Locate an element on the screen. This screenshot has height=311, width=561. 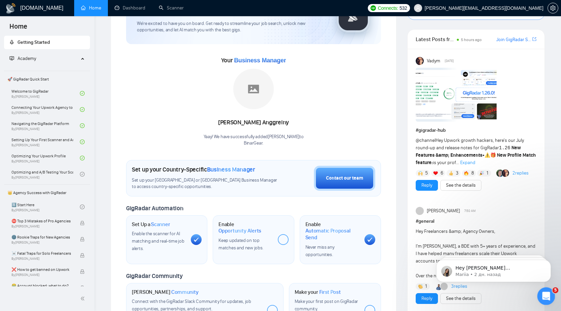
span: Vadym is located at coordinates (433, 61).